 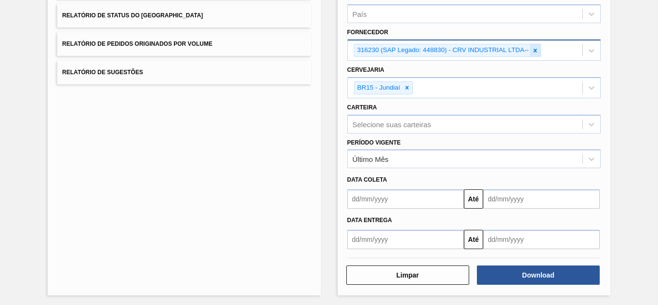 I want to click on div: País, so click(x=360, y=14).